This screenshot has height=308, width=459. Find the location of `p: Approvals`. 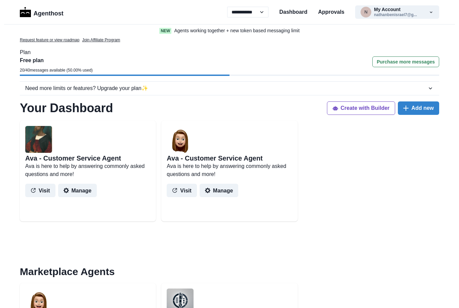

p: Approvals is located at coordinates (331, 12).